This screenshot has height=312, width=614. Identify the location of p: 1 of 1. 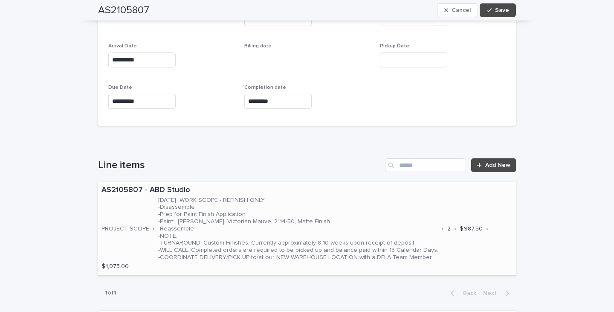
(110, 292).